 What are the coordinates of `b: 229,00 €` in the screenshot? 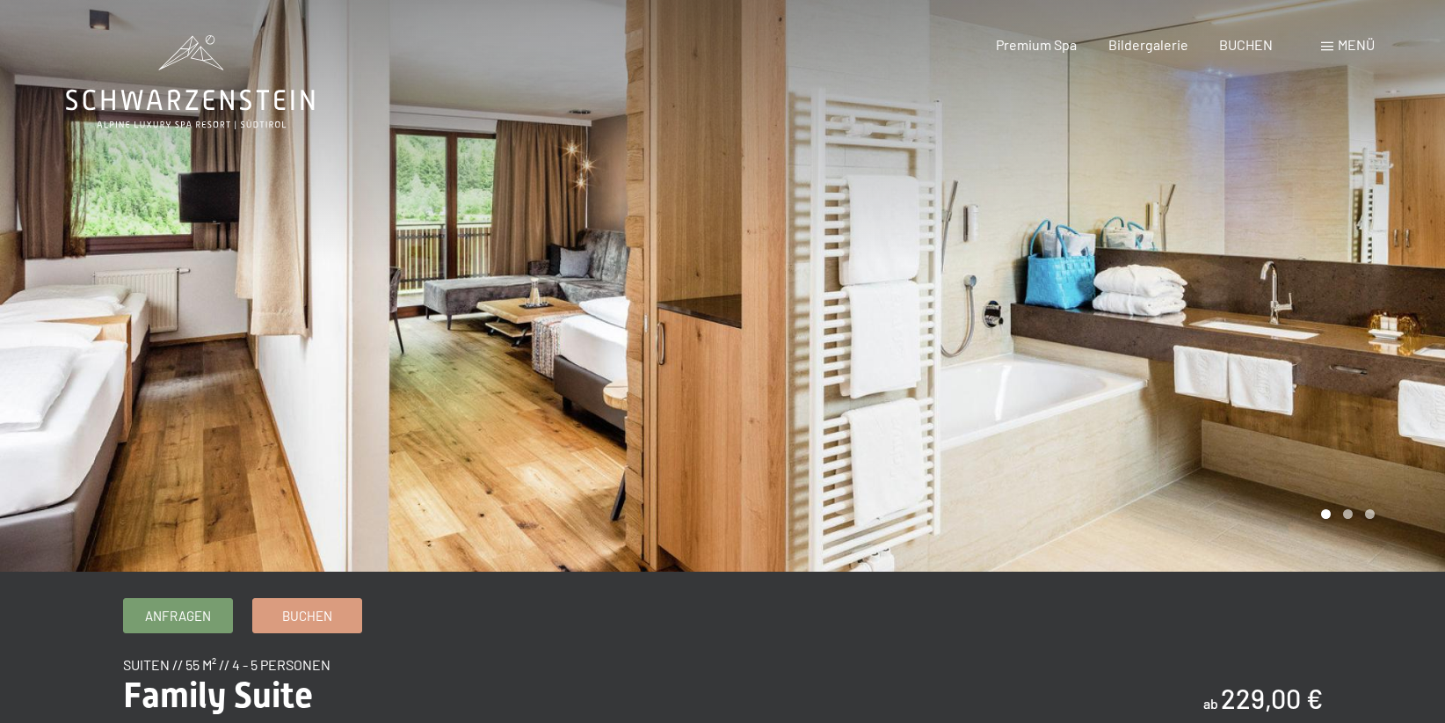 It's located at (1272, 698).